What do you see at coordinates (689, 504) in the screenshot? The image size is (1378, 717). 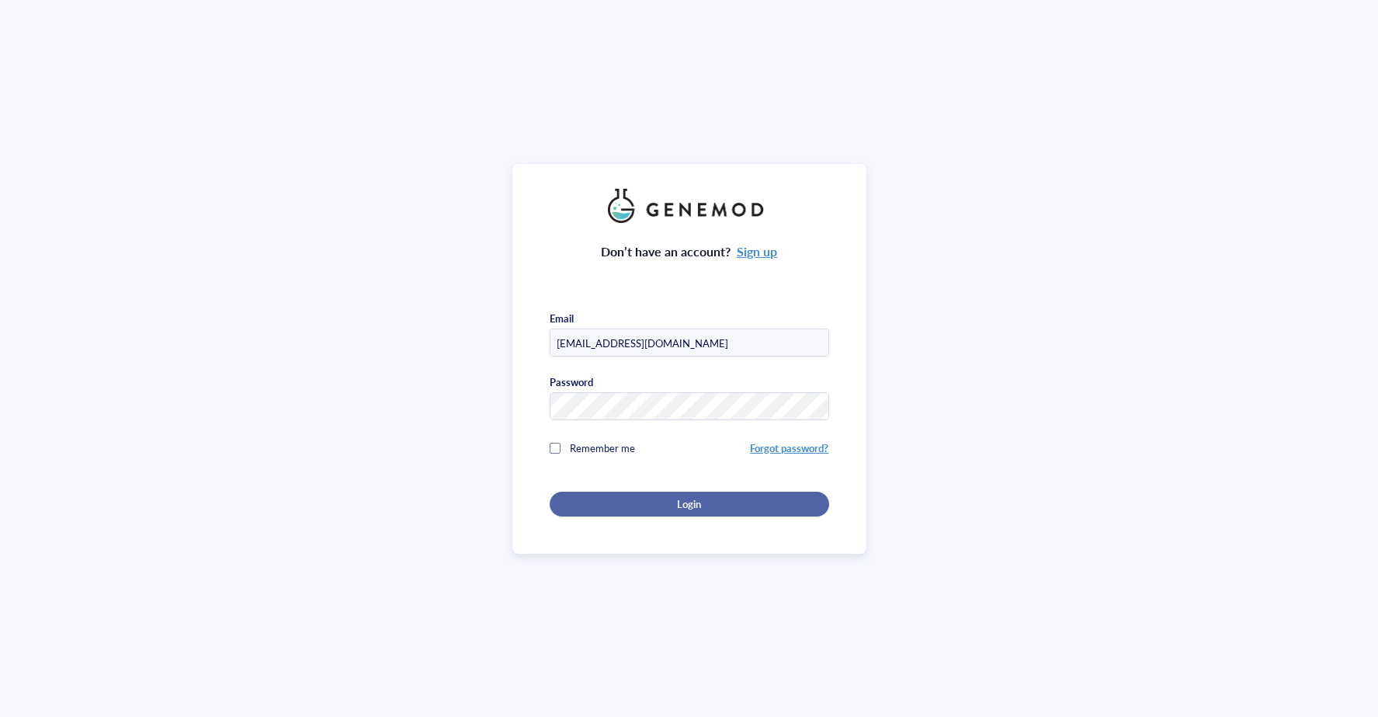 I see `button: Login` at bounding box center [689, 504].